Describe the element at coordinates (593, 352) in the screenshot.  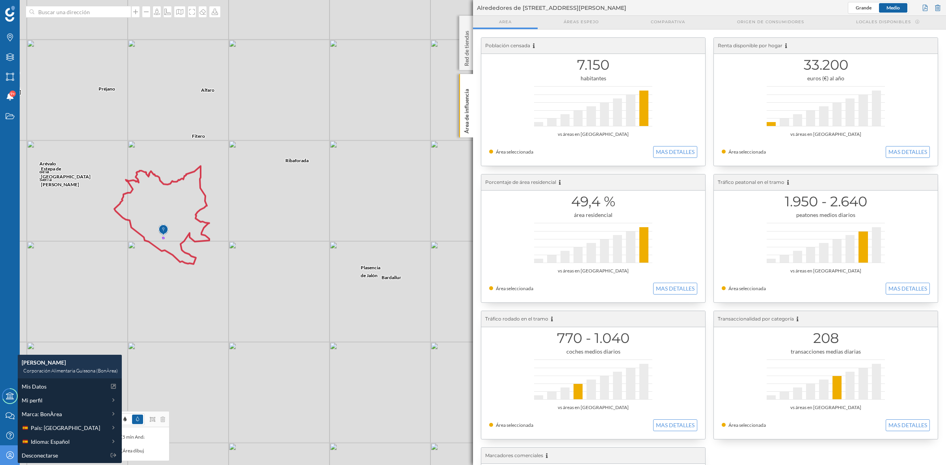
I see `div: coches medios diarios` at that location.